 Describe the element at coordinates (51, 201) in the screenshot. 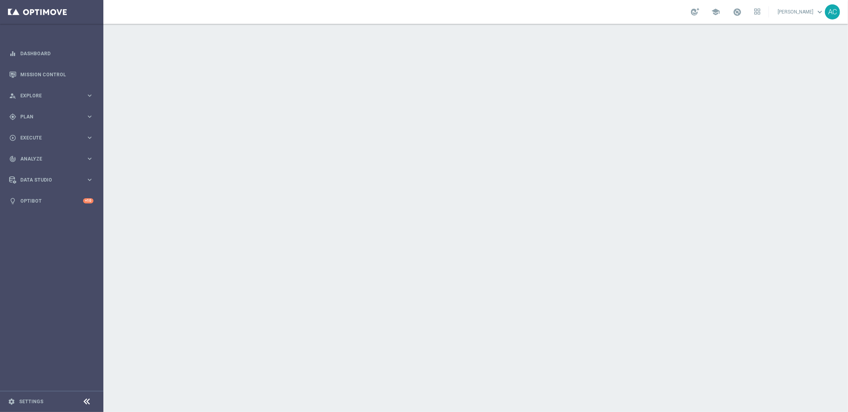

I see `div: Optibot` at that location.